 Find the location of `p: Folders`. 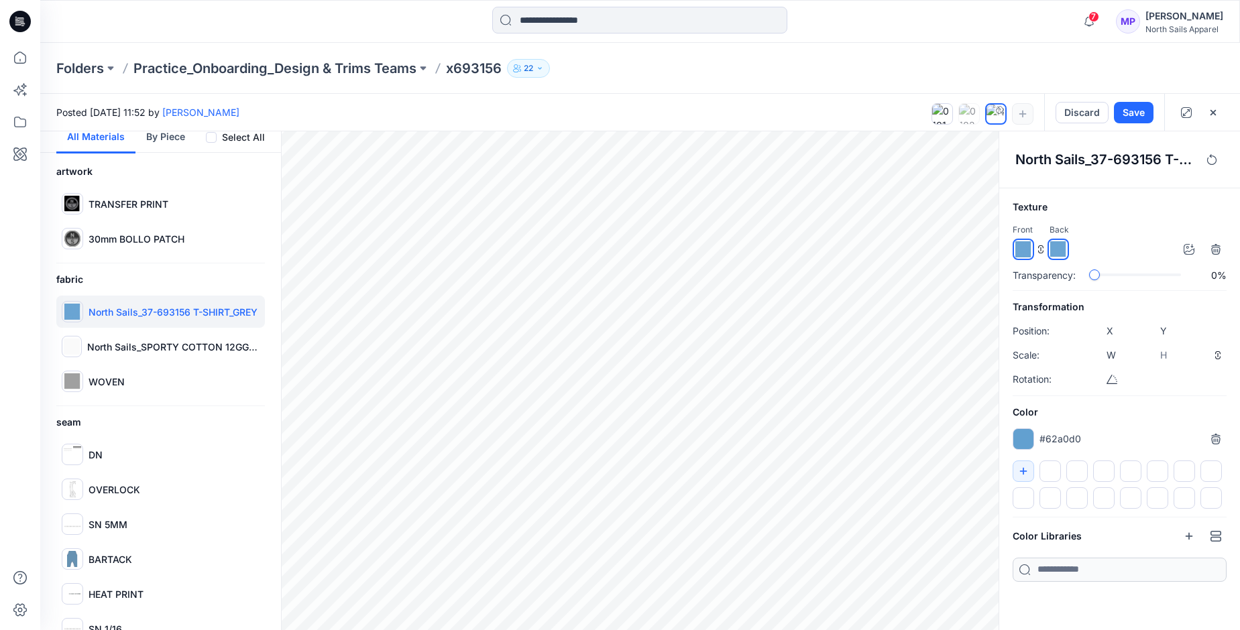

p: Folders is located at coordinates (80, 68).